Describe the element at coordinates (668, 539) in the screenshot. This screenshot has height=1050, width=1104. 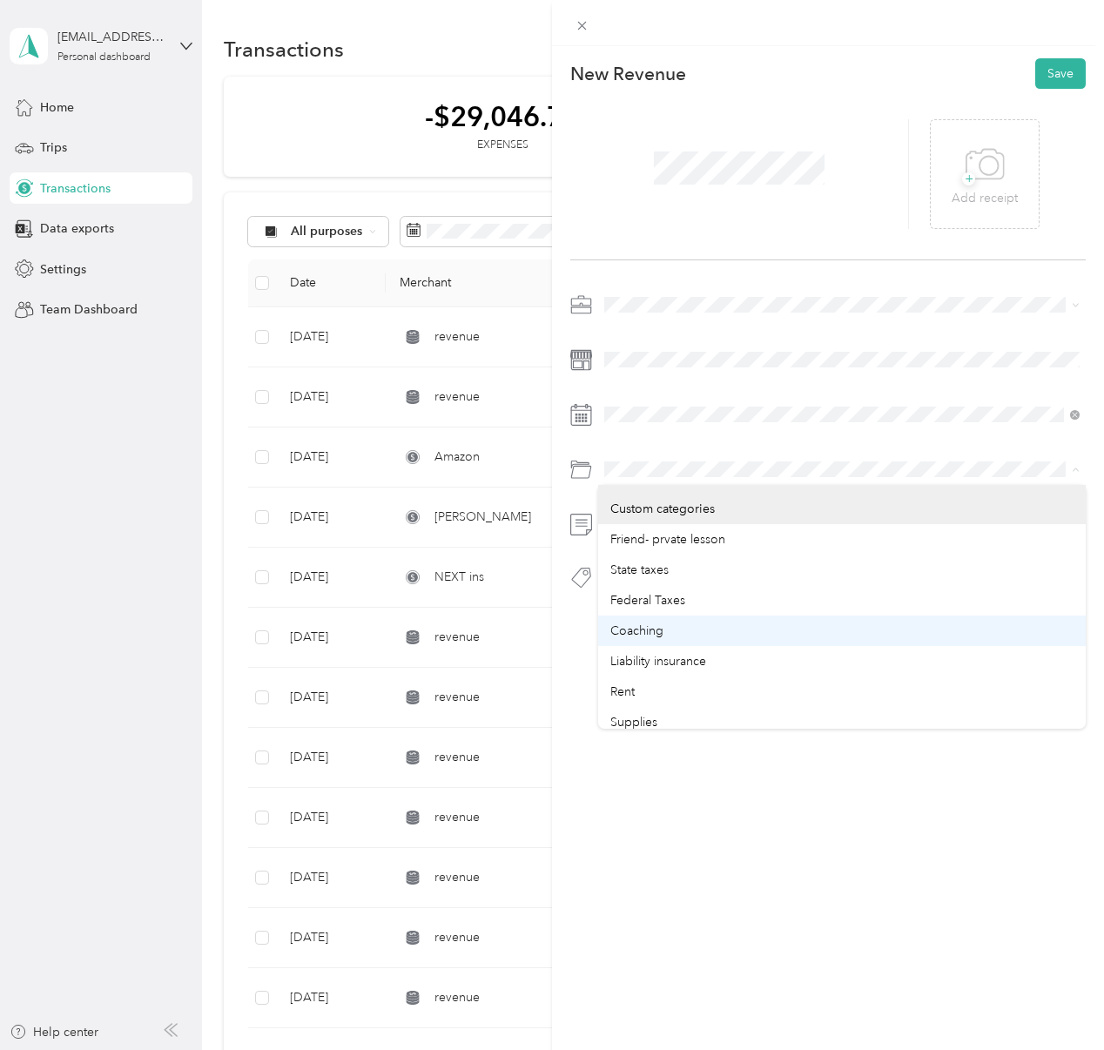
I see `span: Friend- prvate lesson` at that location.